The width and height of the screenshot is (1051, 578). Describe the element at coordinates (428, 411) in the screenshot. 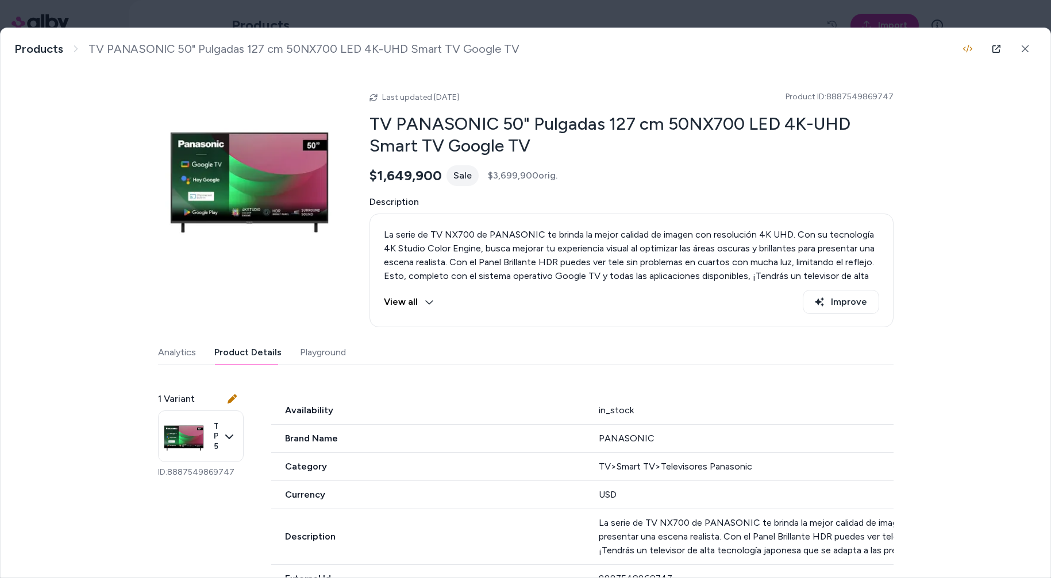

I see `span: Availability` at that location.